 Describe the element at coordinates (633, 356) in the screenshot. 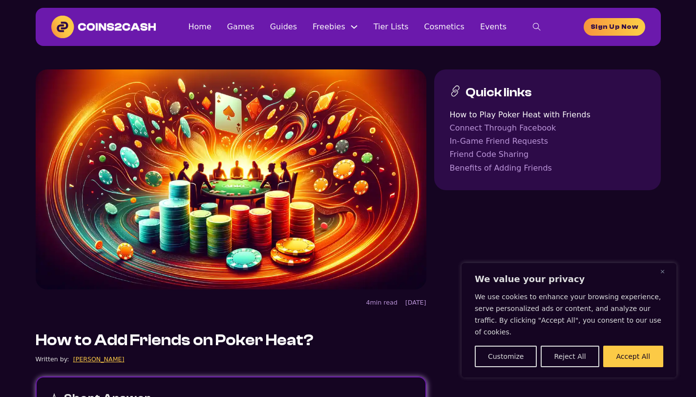

I see `button: Accept All` at that location.